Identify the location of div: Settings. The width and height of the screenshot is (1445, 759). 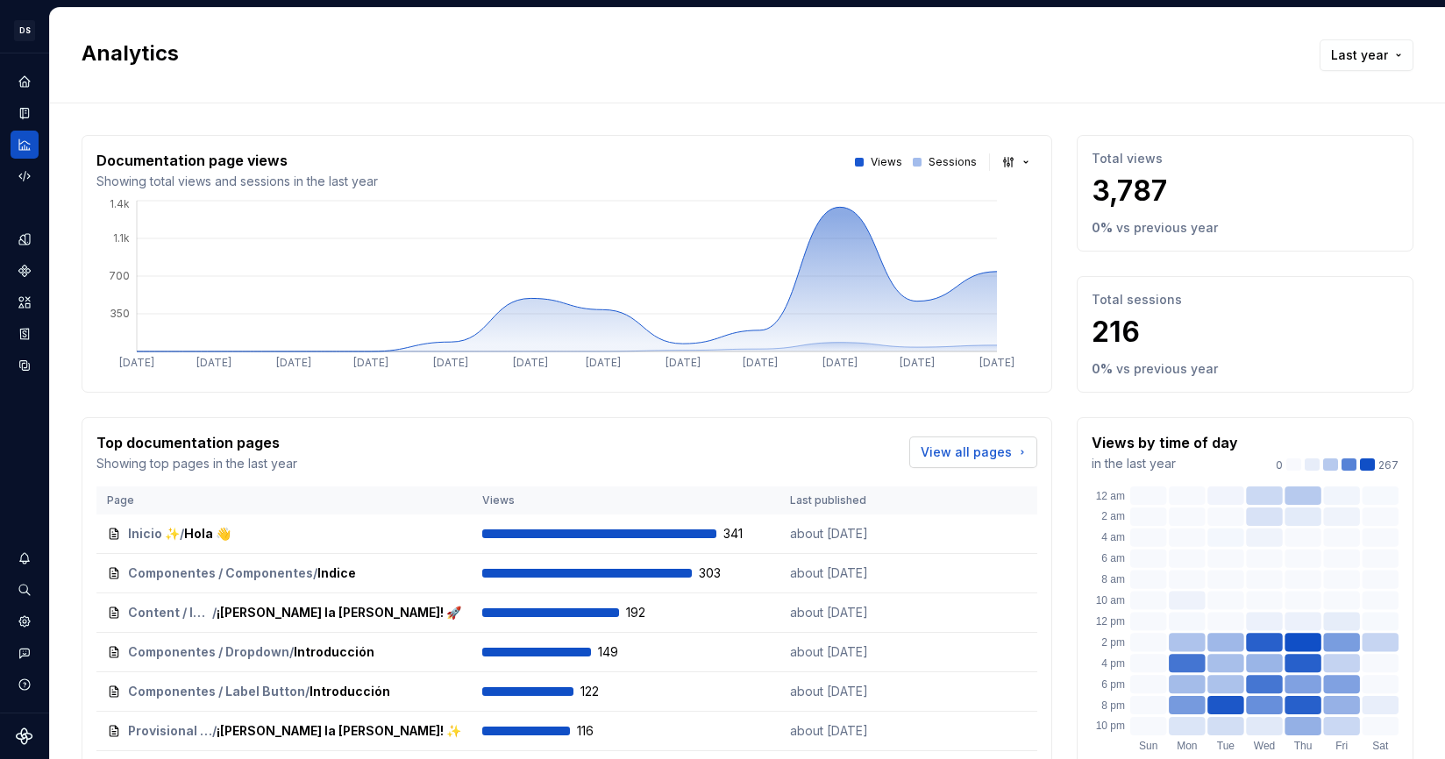
(25, 622).